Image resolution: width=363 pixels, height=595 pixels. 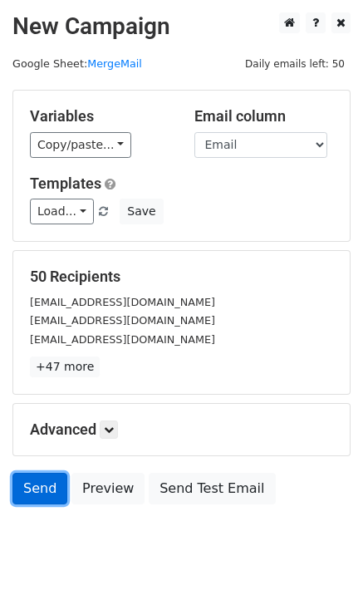 I want to click on a: Send, so click(x=40, y=489).